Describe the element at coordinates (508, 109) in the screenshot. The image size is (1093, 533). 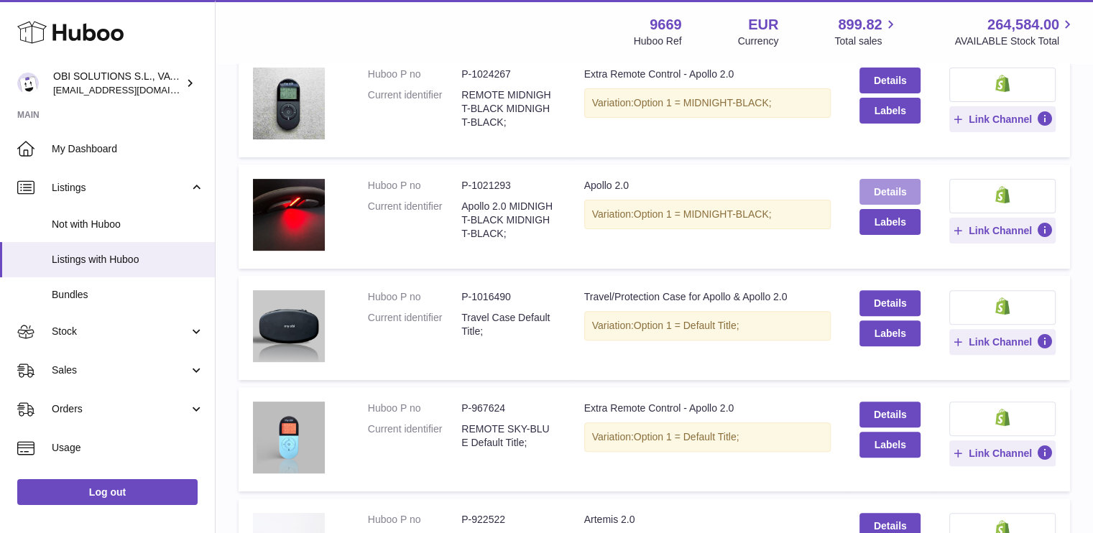
I see `dd: REMOTE MIDNIGHT-BLACK MIDNIGHT-BLACK;` at that location.